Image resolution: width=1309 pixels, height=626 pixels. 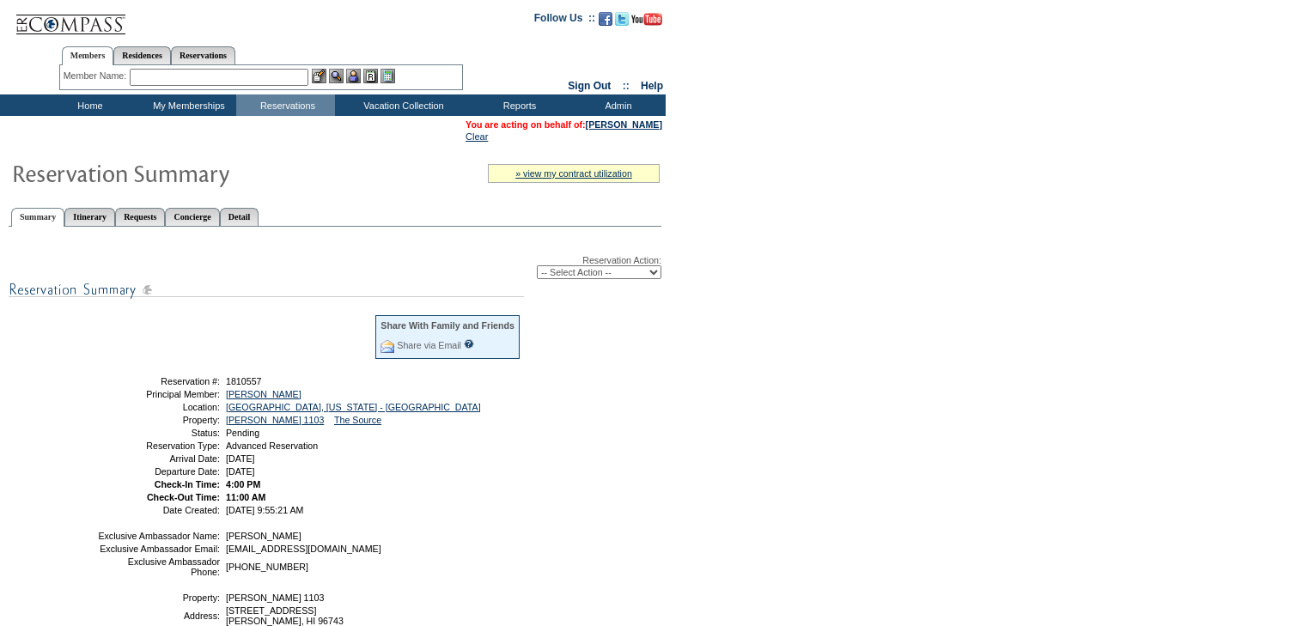 What do you see at coordinates (88, 56) in the screenshot?
I see `a: Members` at bounding box center [88, 56].